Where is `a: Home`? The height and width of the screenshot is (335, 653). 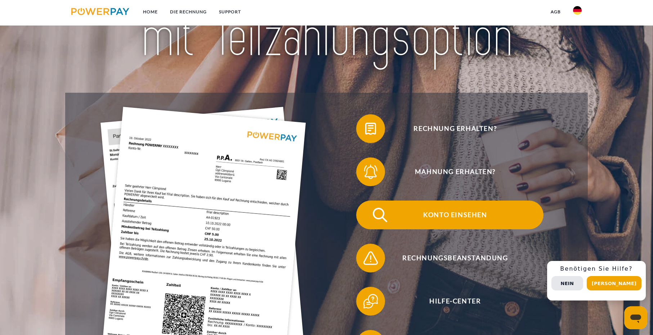
a: Home is located at coordinates (150, 12).